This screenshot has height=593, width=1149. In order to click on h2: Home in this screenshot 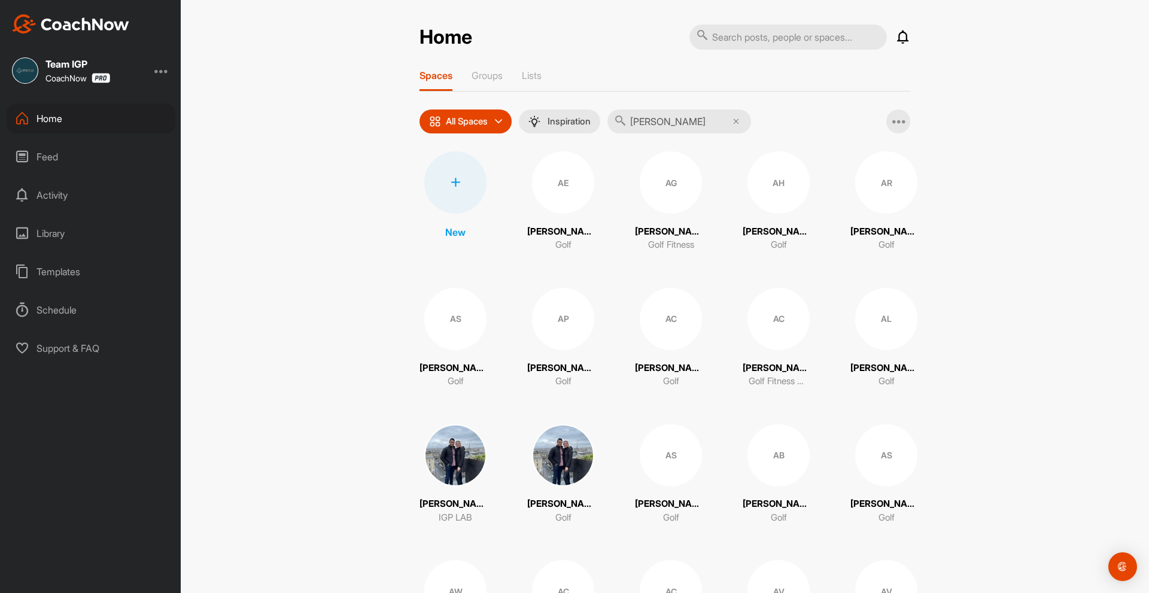, I will do `click(446, 37)`.